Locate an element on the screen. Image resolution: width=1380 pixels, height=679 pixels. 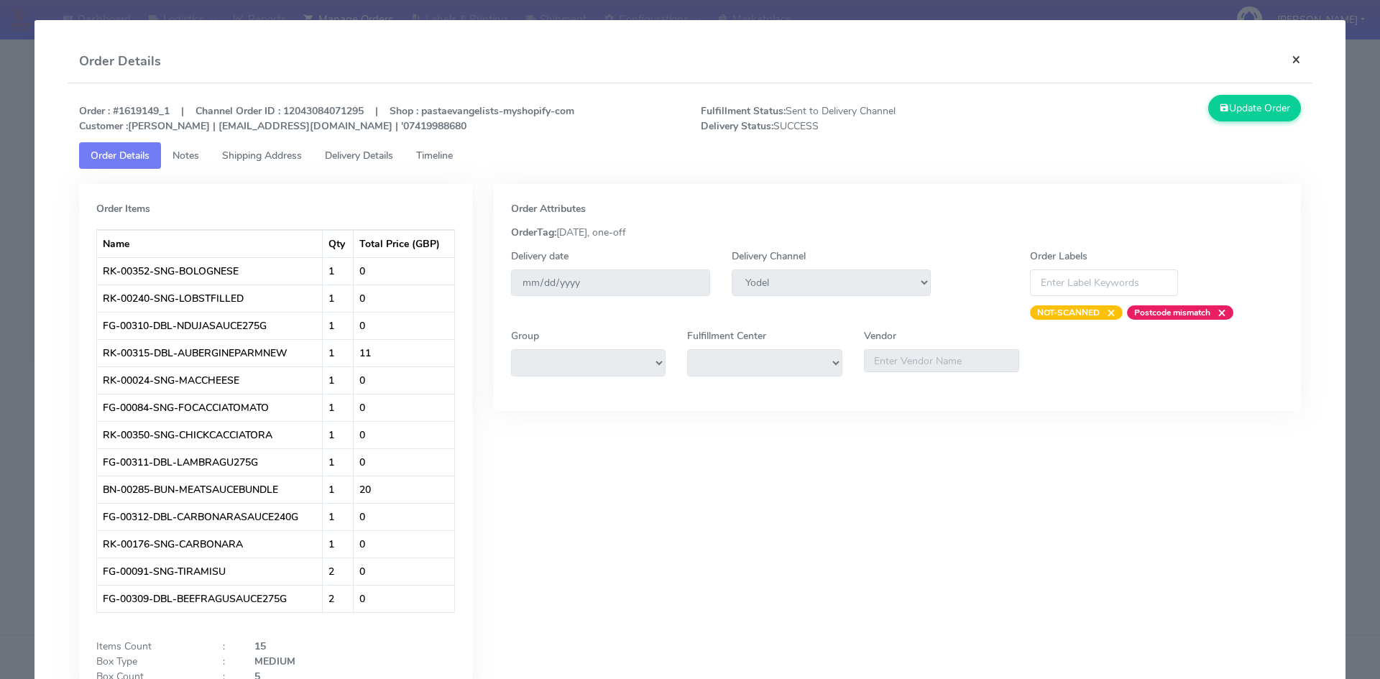
td: RK-00315-DBL-AUBERGINEPARMNEW is located at coordinates (210, 353).